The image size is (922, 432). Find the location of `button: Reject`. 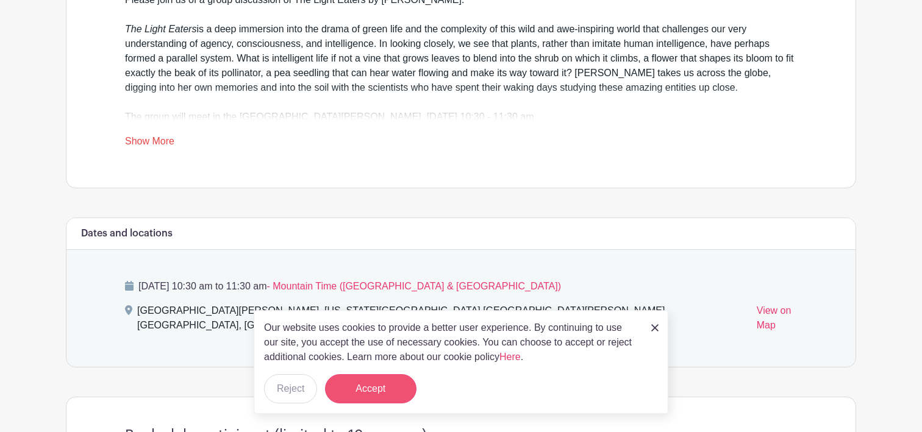

button: Reject is located at coordinates (290, 389).